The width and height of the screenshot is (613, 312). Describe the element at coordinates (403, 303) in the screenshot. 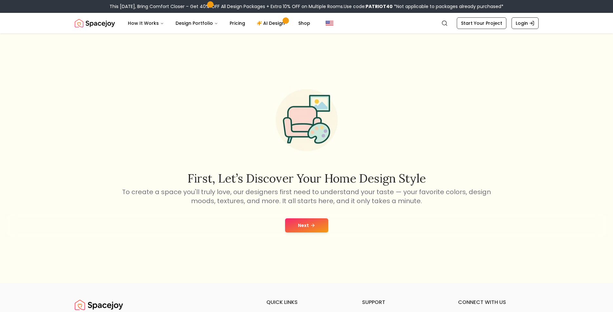

I see `h6: support` at that location.